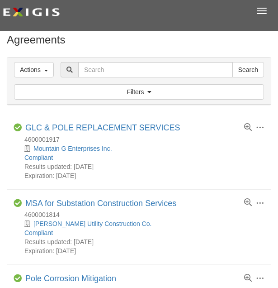  Describe the element at coordinates (103, 128) in the screenshot. I see `div: GLC & POLE REPLACEMENT SERVICES` at that location.